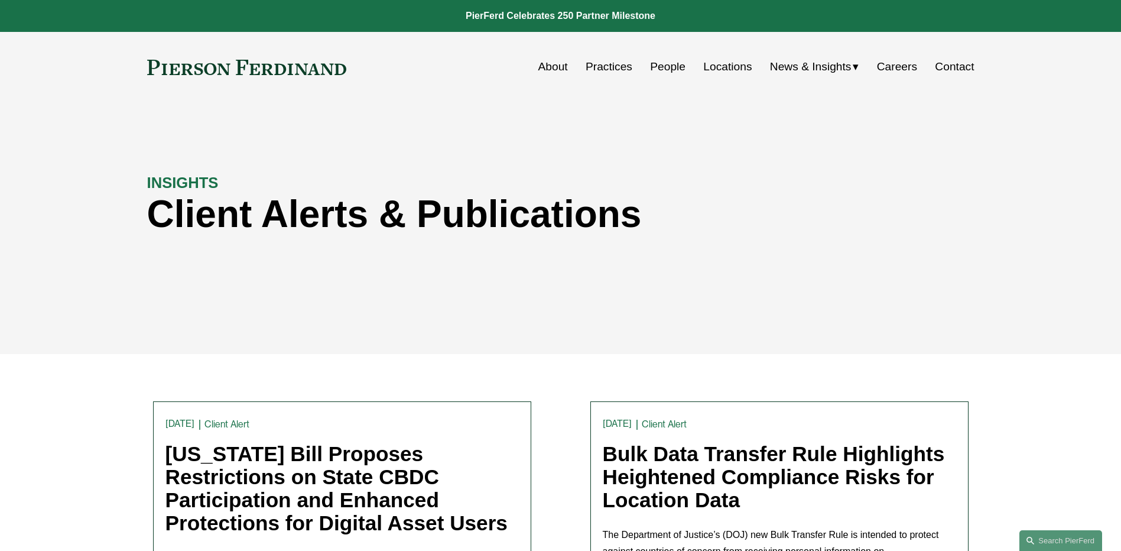  I want to click on h1: Client Alerts & Publications, so click(457, 214).